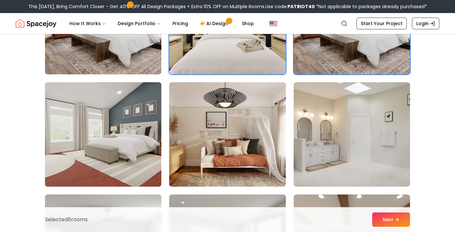 Image resolution: width=455 pixels, height=232 pixels. Describe the element at coordinates (162, 23) in the screenshot. I see `nav: Main` at that location.